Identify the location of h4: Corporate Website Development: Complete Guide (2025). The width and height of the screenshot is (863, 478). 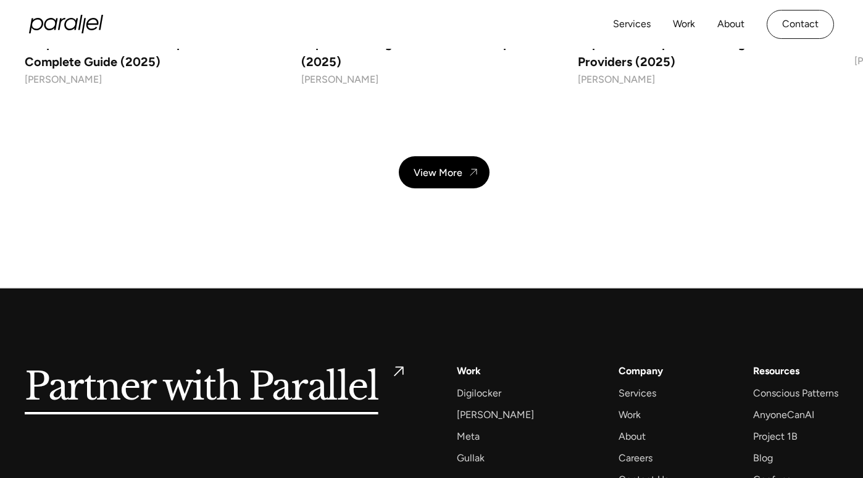
(148, 52).